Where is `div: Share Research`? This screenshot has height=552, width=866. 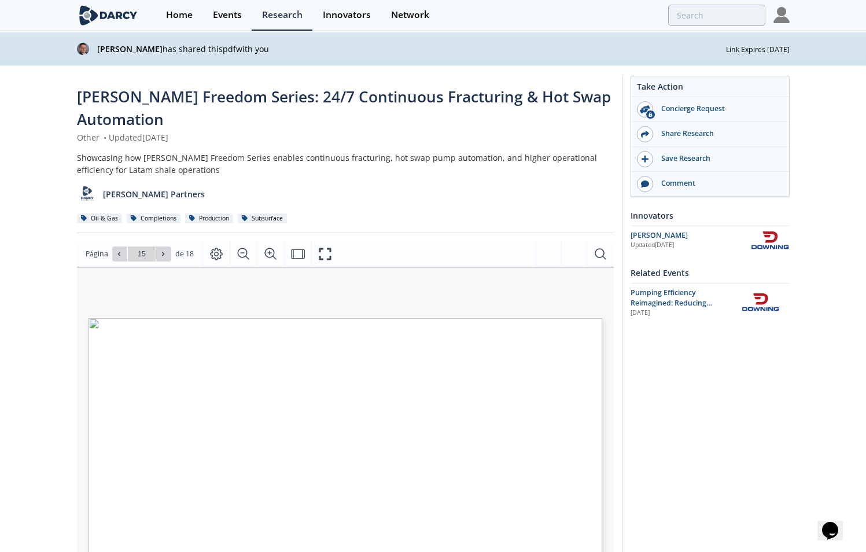
div: Share Research is located at coordinates (718, 134).